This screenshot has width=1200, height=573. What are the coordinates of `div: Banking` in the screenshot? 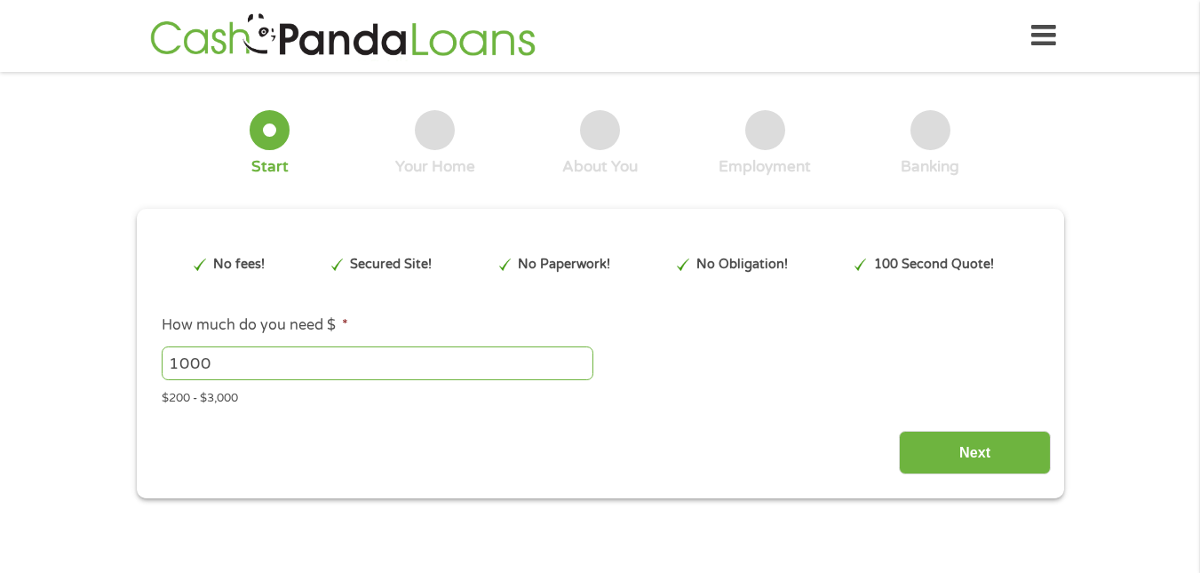 It's located at (930, 167).